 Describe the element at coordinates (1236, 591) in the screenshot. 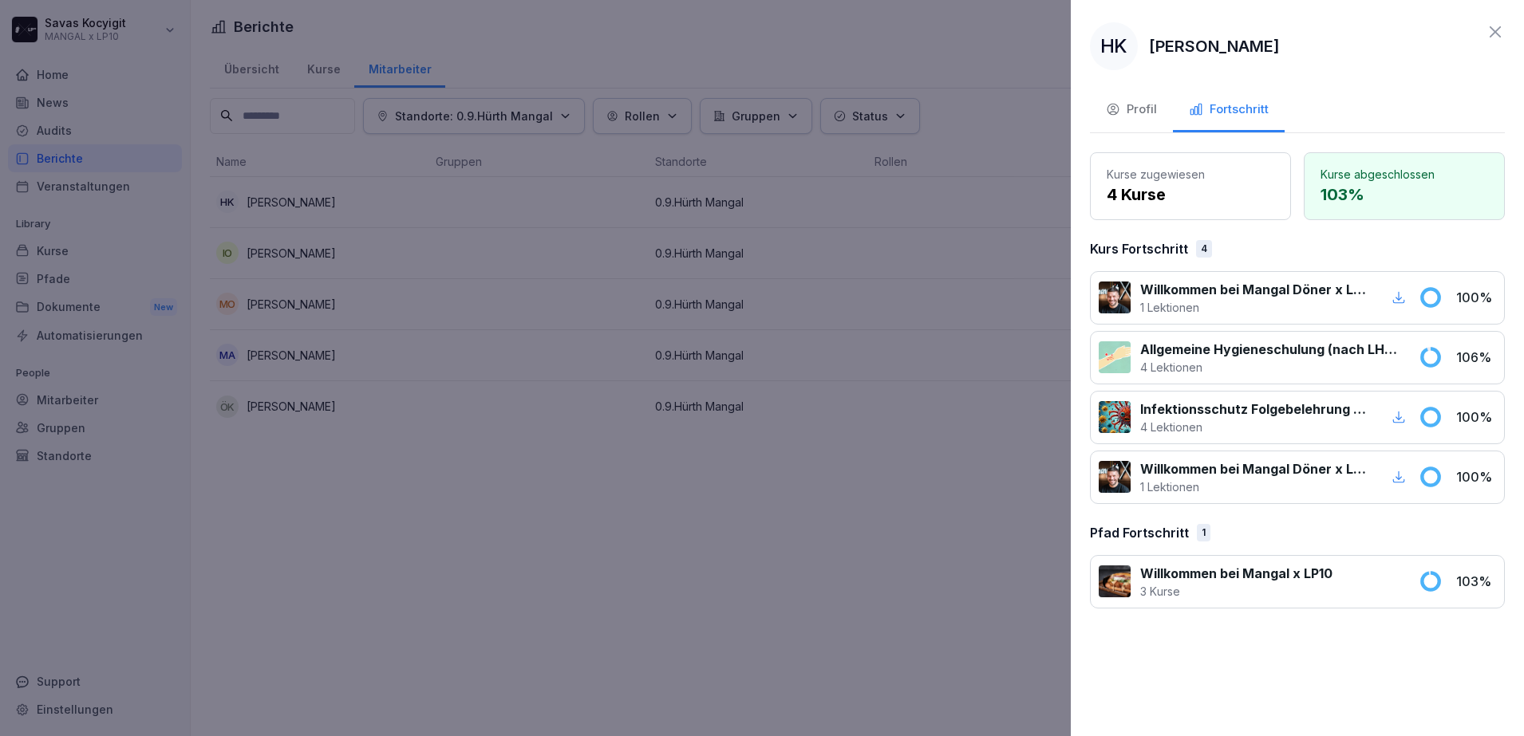

I see `p: 3 Kurse` at that location.